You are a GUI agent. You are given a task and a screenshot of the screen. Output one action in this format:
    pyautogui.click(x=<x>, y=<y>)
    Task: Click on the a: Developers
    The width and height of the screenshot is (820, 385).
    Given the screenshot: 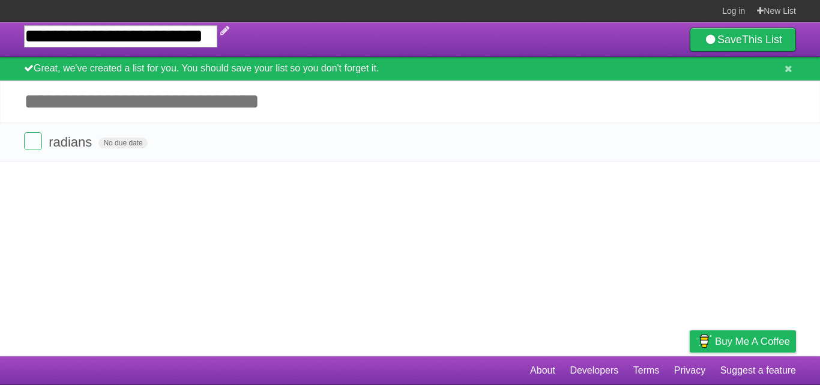 What is the action you would take?
    pyautogui.click(x=593, y=370)
    